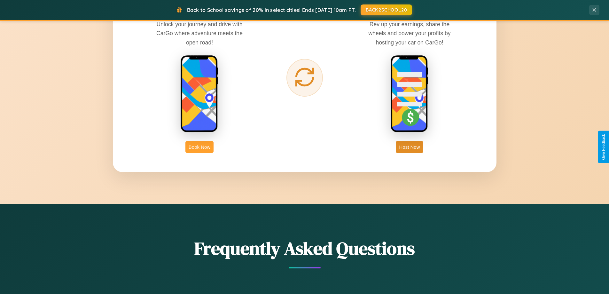 The width and height of the screenshot is (609, 294). What do you see at coordinates (305, 248) in the screenshot?
I see `h2: Frequently Asked Questions` at bounding box center [305, 248].